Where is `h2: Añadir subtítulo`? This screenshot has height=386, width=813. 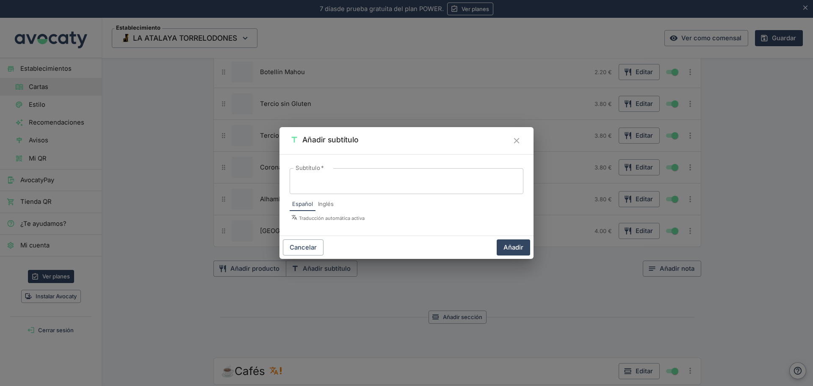
h2: Añadir subtítulo is located at coordinates (330, 140).